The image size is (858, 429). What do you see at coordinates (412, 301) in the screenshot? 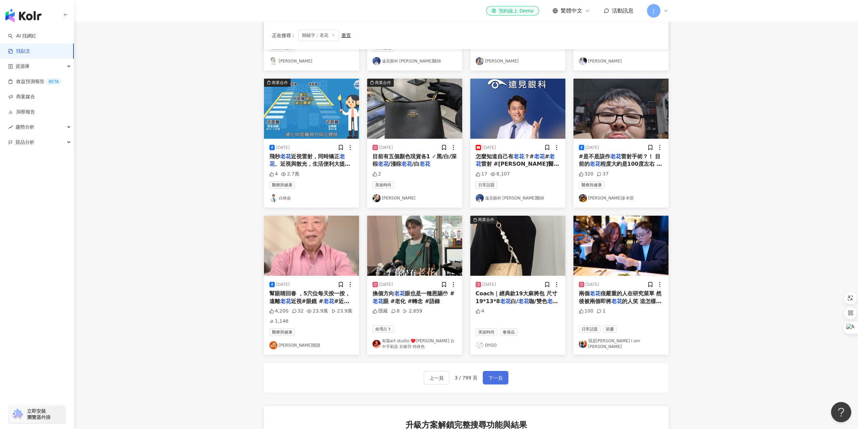
I see `span: 眼 #老化 #轉念 #語錄` at bounding box center [412, 301].